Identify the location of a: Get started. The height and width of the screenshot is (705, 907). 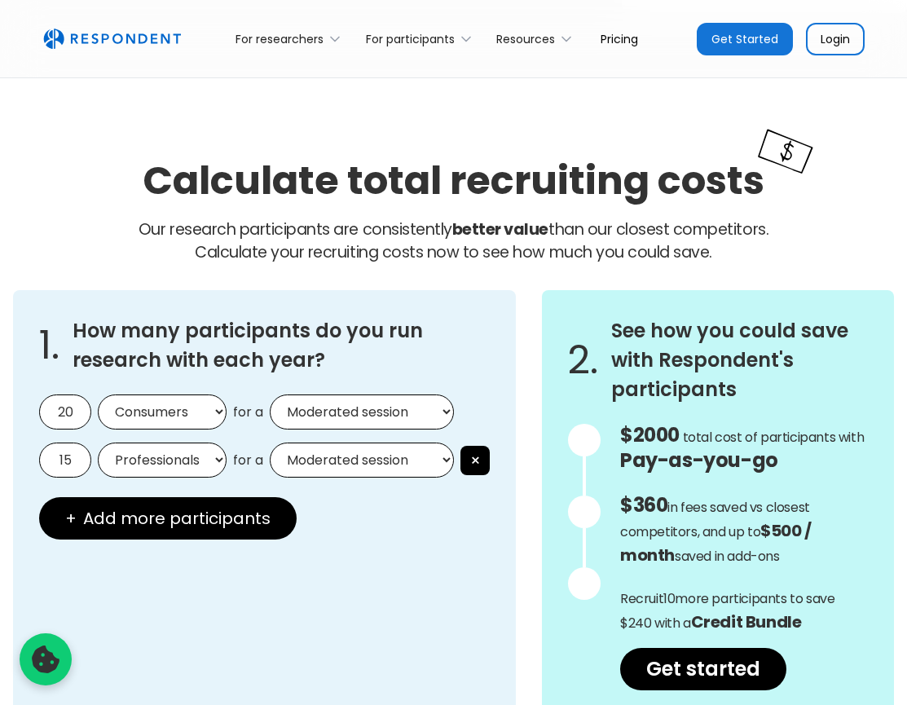
(704, 669).